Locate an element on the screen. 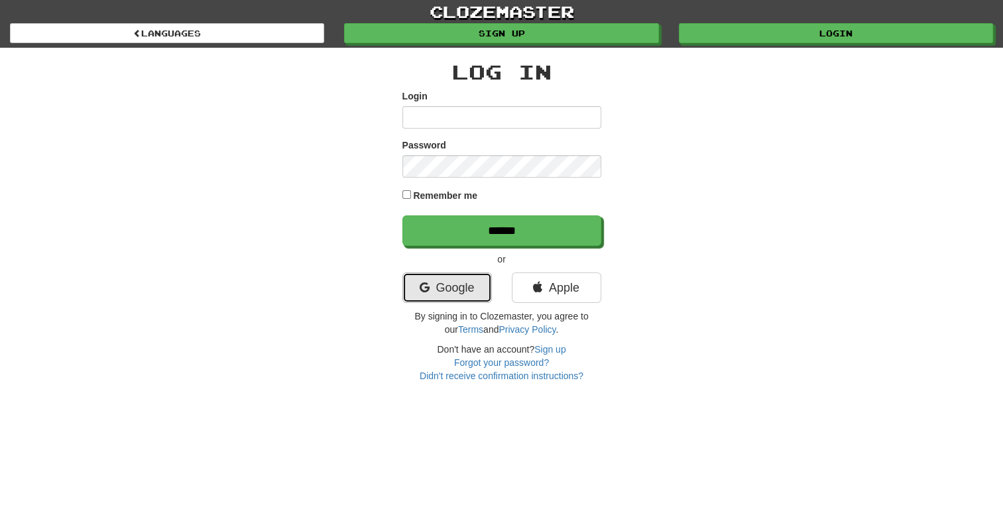 The image size is (1003, 521). a: Login is located at coordinates (836, 33).